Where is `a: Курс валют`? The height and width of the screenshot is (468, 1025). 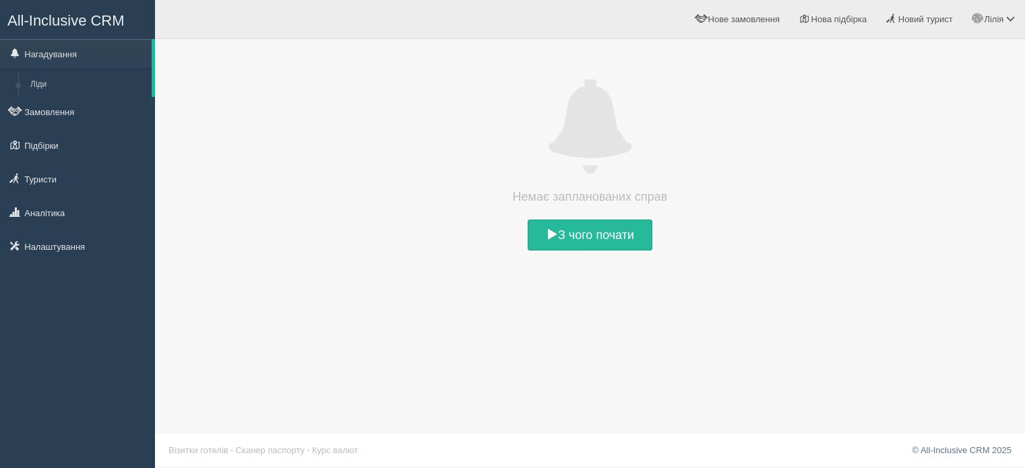
a: Курс валют is located at coordinates (335, 450).